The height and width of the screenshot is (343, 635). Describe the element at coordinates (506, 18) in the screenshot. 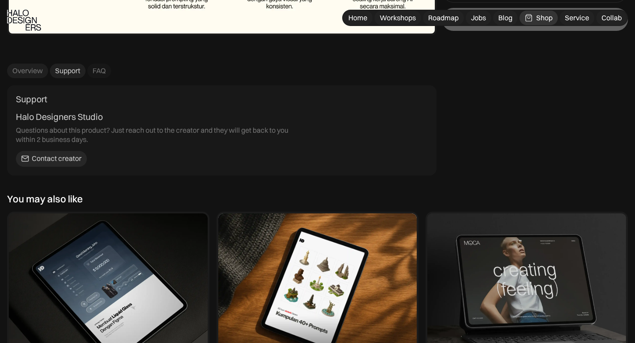

I see `a: Blog` at that location.